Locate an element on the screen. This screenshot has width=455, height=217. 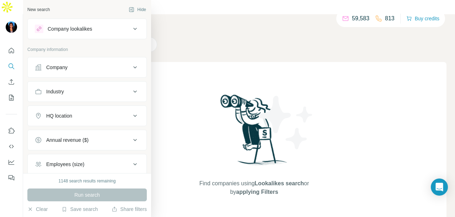
div: Industry is located at coordinates (55, 91).